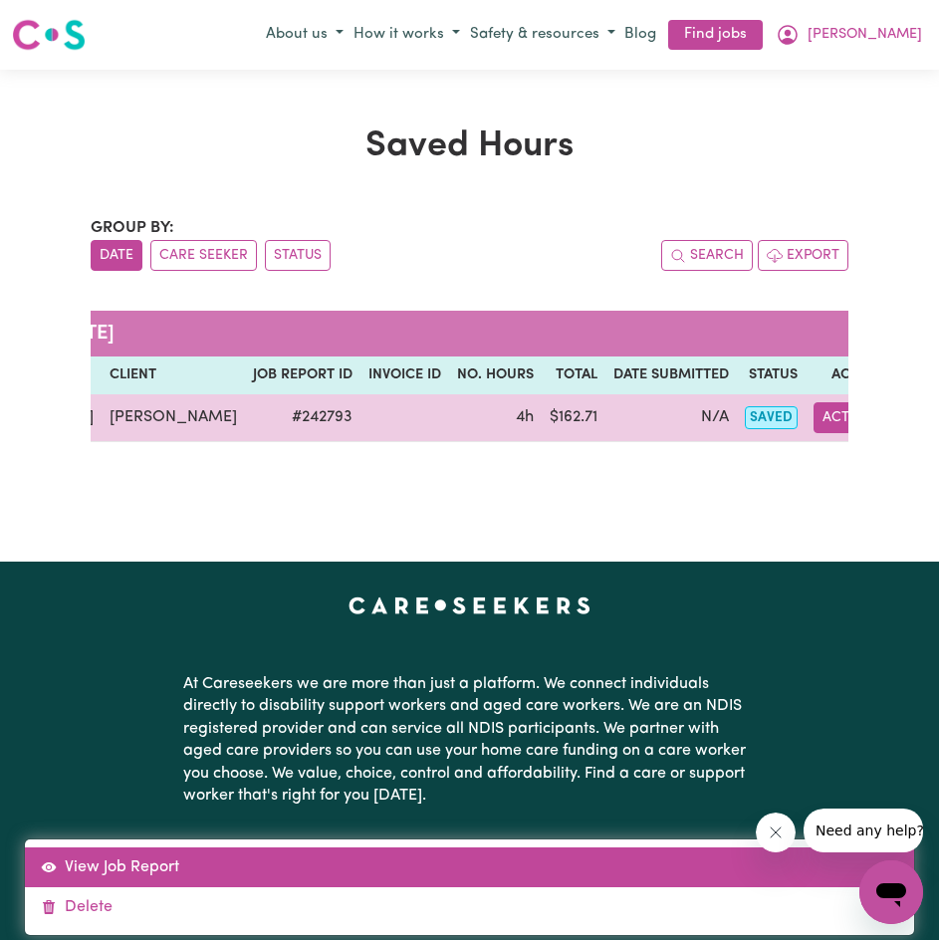  Describe the element at coordinates (132, 228) in the screenshot. I see `span: Group by:` at that location.